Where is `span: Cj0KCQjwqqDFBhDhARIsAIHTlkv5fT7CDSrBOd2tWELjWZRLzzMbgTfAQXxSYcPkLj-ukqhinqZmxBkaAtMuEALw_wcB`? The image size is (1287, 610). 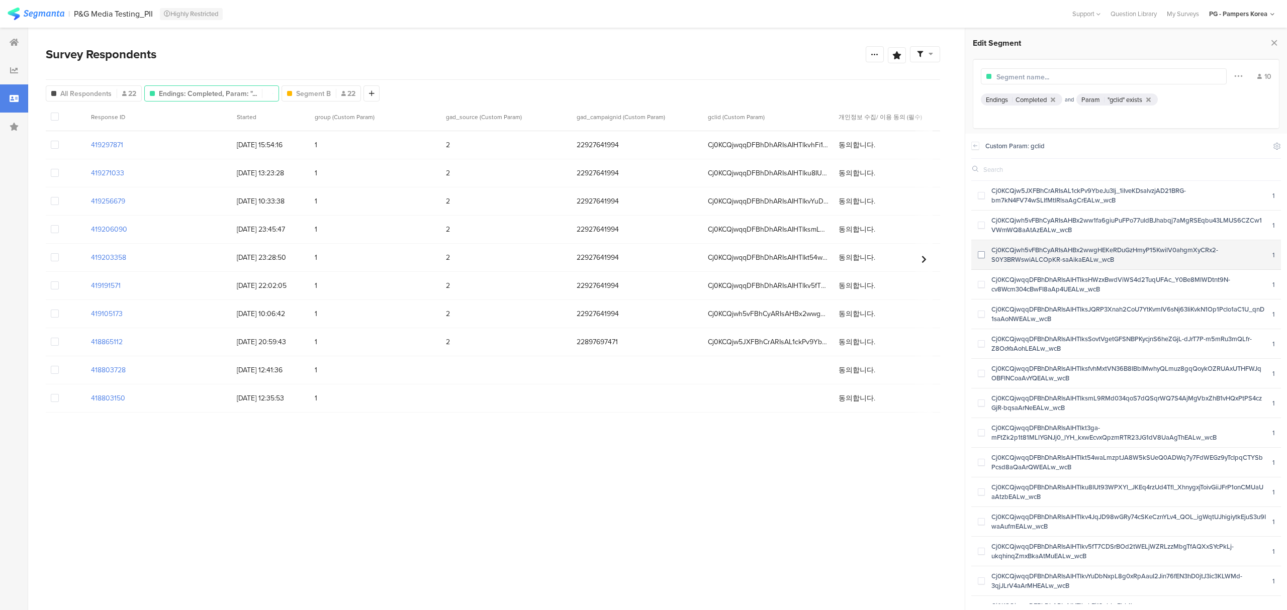
span: Cj0KCQjwqqDFBhDhARIsAIHTlkv5fT7CDSrBOd2tWELjWZRLzzMbgTfAQXxSYcPkLj-ukqhinqZmxBkaAtMuEALw_wcB is located at coordinates (768, 285).